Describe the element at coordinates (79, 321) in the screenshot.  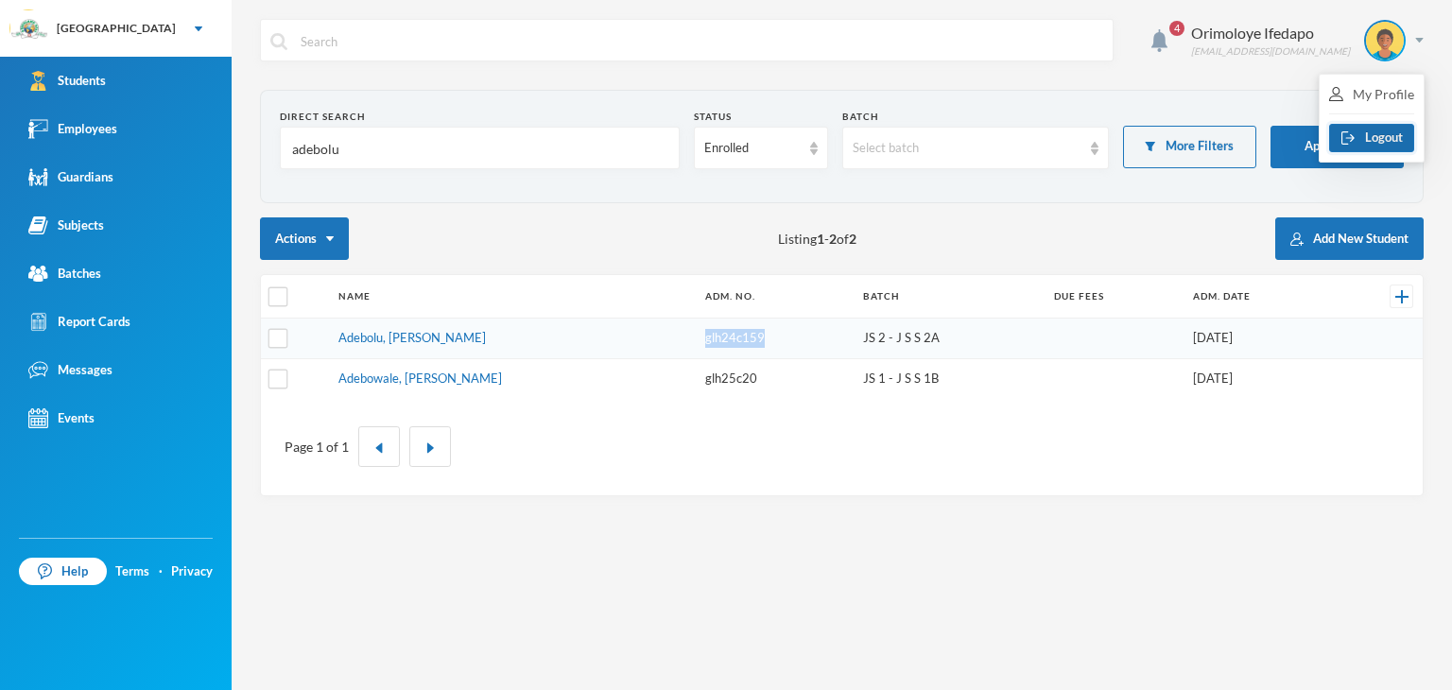
I see `div: Report Cards` at that location.